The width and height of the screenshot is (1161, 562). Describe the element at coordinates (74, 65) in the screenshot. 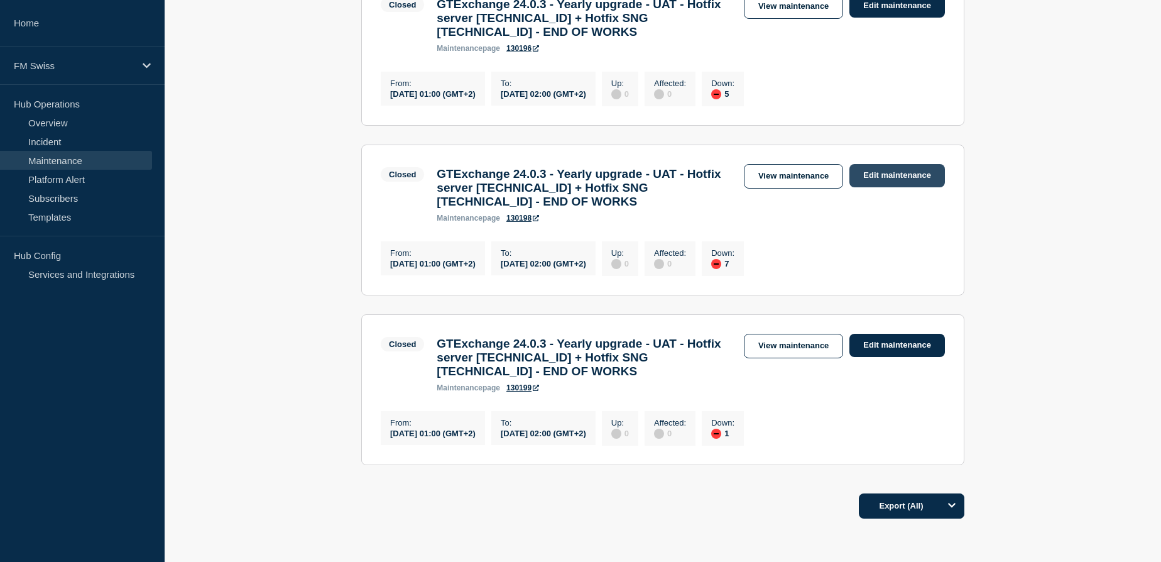

I see `p: FM Swiss` at that location.